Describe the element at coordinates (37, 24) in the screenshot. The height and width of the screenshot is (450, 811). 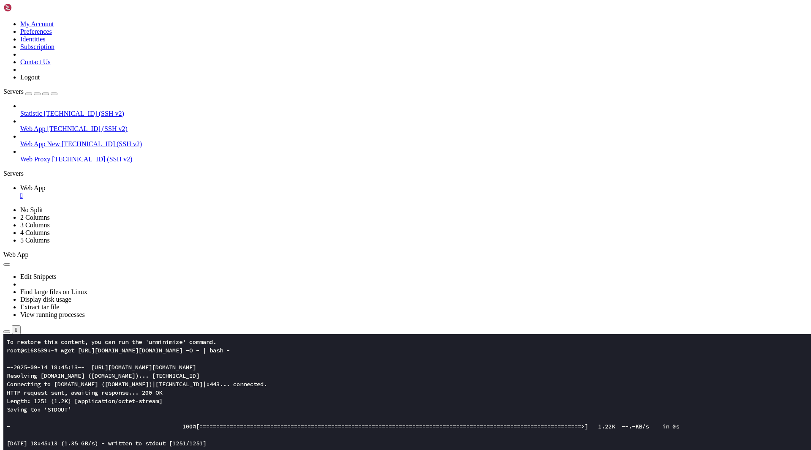
I see `a: My Account` at that location.